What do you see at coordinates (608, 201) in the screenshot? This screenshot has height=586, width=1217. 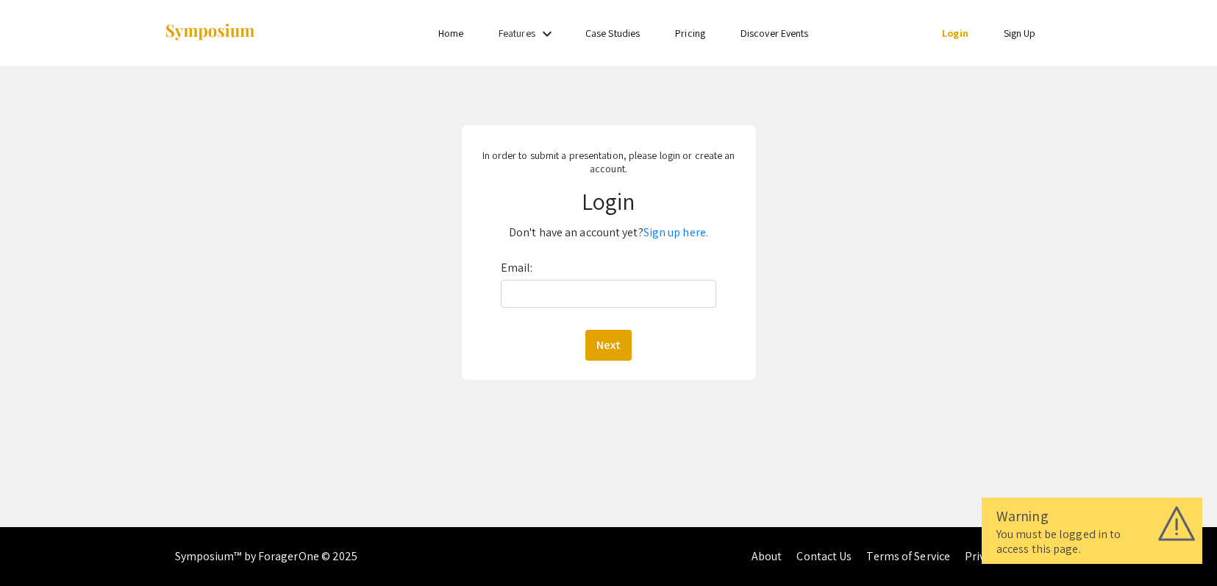 I see `h1: Login` at bounding box center [608, 201].